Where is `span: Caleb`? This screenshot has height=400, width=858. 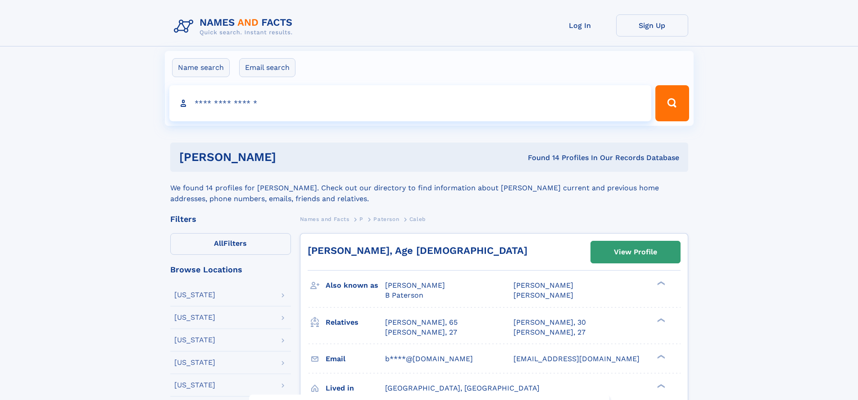
span: Caleb is located at coordinates (418, 219).